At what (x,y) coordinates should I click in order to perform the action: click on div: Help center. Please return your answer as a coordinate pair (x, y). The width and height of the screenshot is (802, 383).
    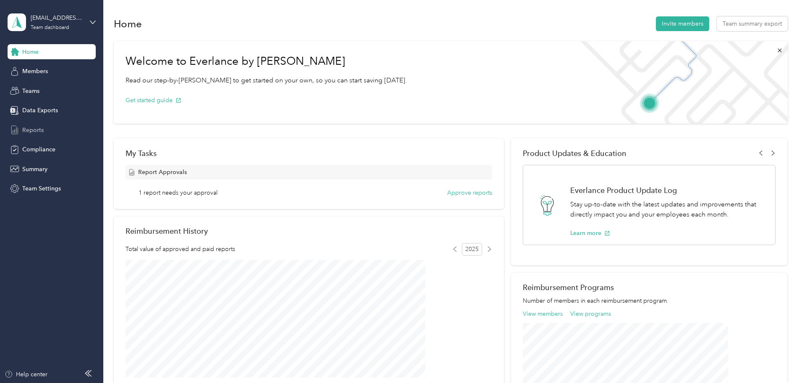
    Looking at the image, I should click on (26, 374).